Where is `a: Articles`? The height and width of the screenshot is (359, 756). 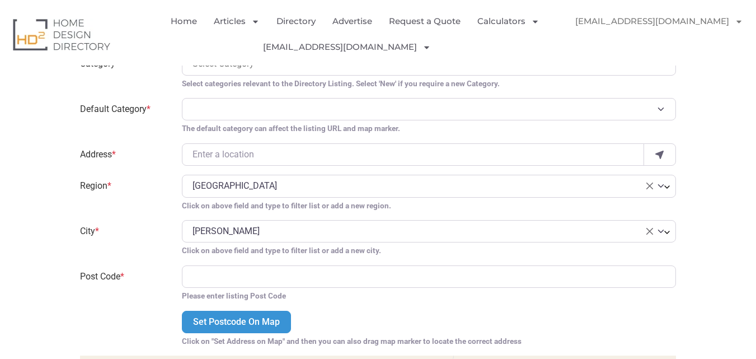 a: Articles is located at coordinates (237, 21).